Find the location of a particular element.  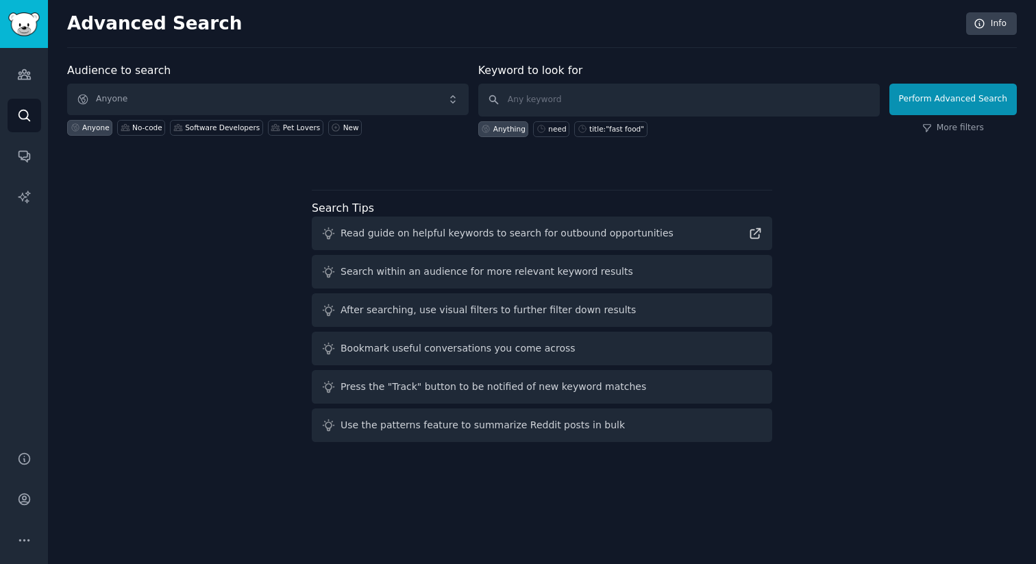

img: GummySearch logo is located at coordinates (24, 24).